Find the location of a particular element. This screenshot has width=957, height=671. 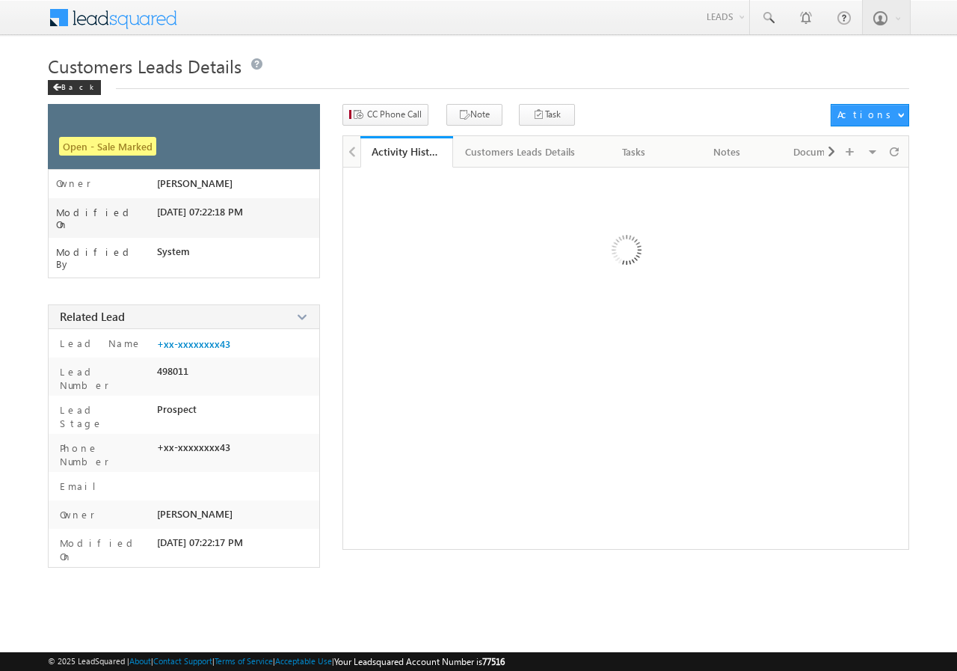

button: Note is located at coordinates (474, 114).